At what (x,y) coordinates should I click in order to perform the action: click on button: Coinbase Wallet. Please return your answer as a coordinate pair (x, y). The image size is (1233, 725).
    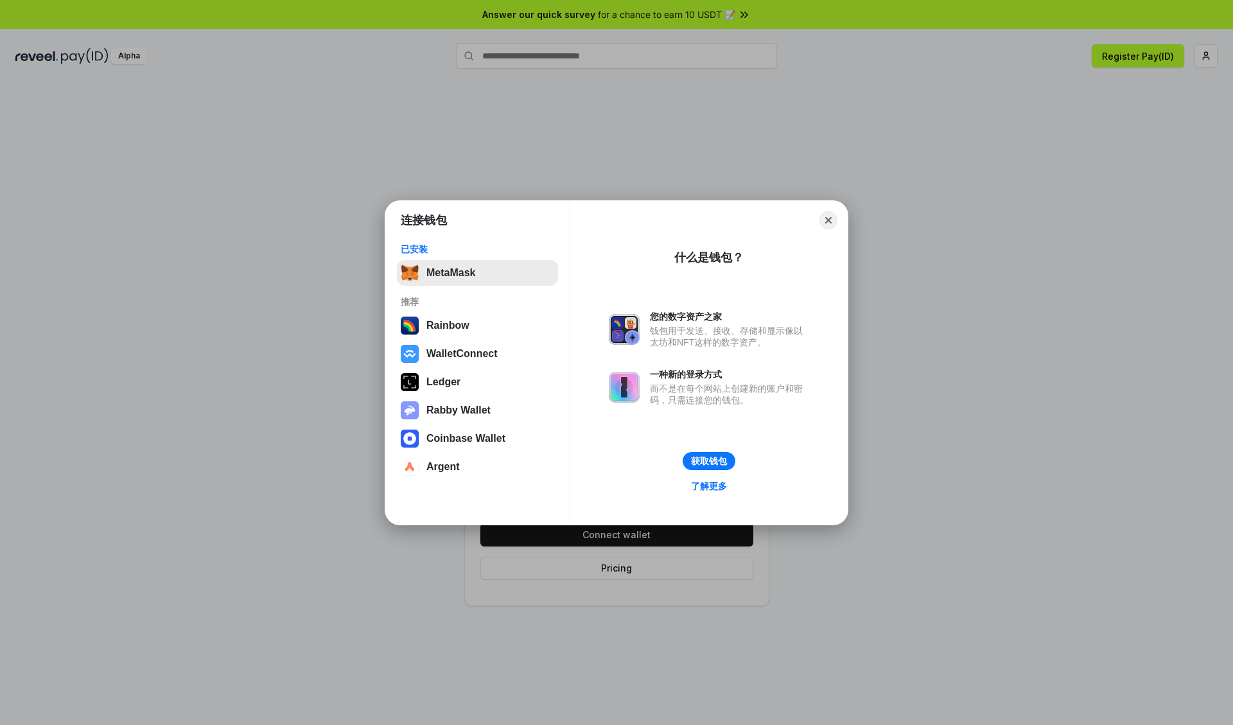
    Looking at the image, I should click on (477, 438).